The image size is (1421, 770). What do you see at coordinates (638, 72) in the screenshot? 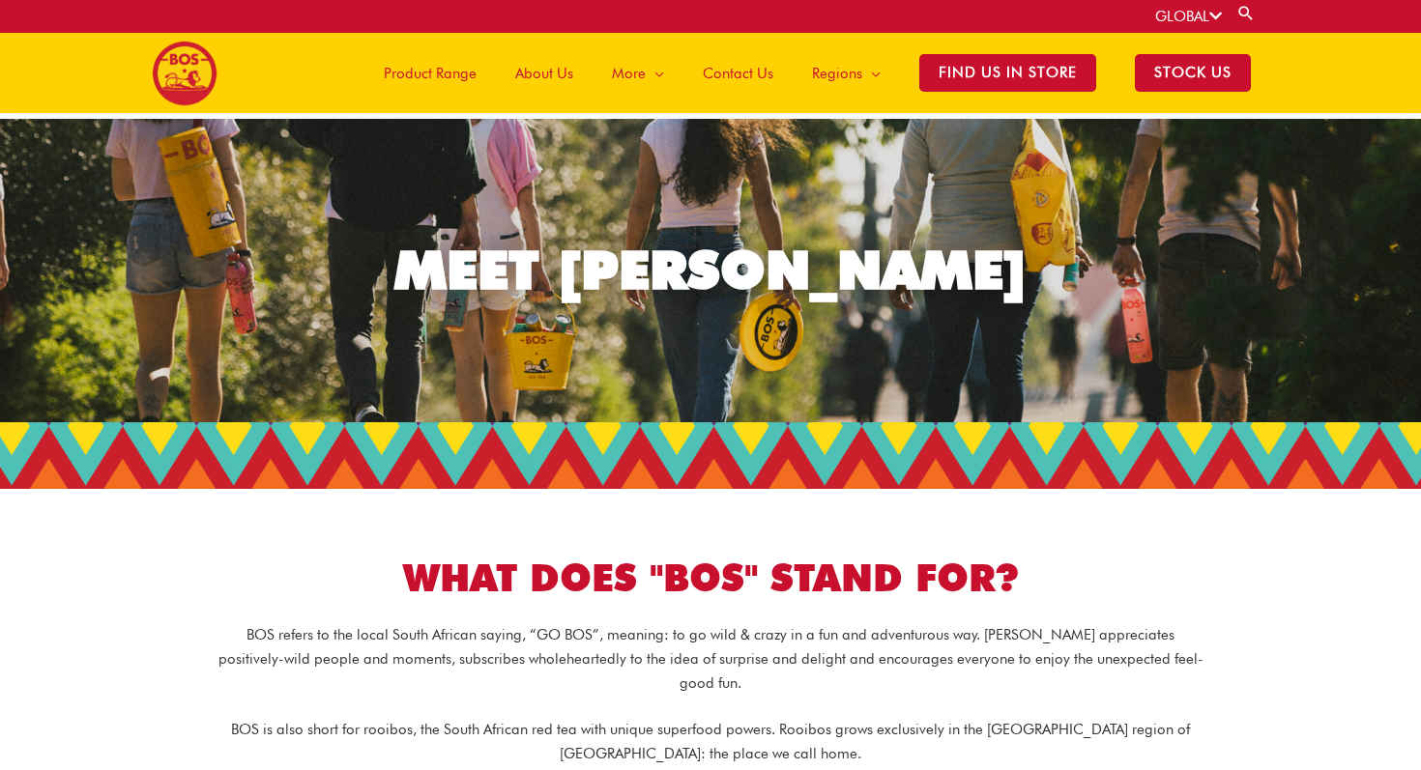
I see `a: More` at bounding box center [638, 72].